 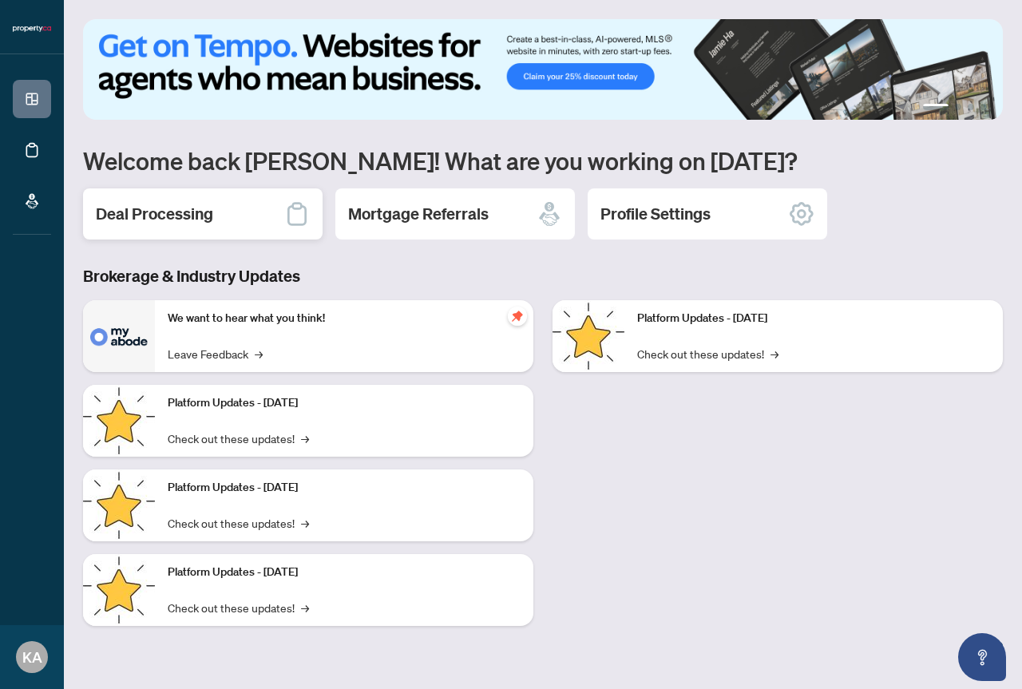 What do you see at coordinates (935, 107) in the screenshot?
I see `button: 1` at bounding box center [935, 107].